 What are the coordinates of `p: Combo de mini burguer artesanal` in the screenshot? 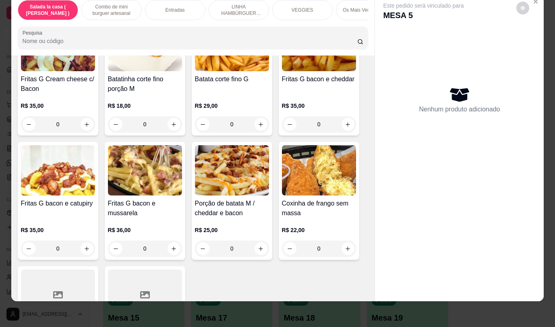 It's located at (112, 10).